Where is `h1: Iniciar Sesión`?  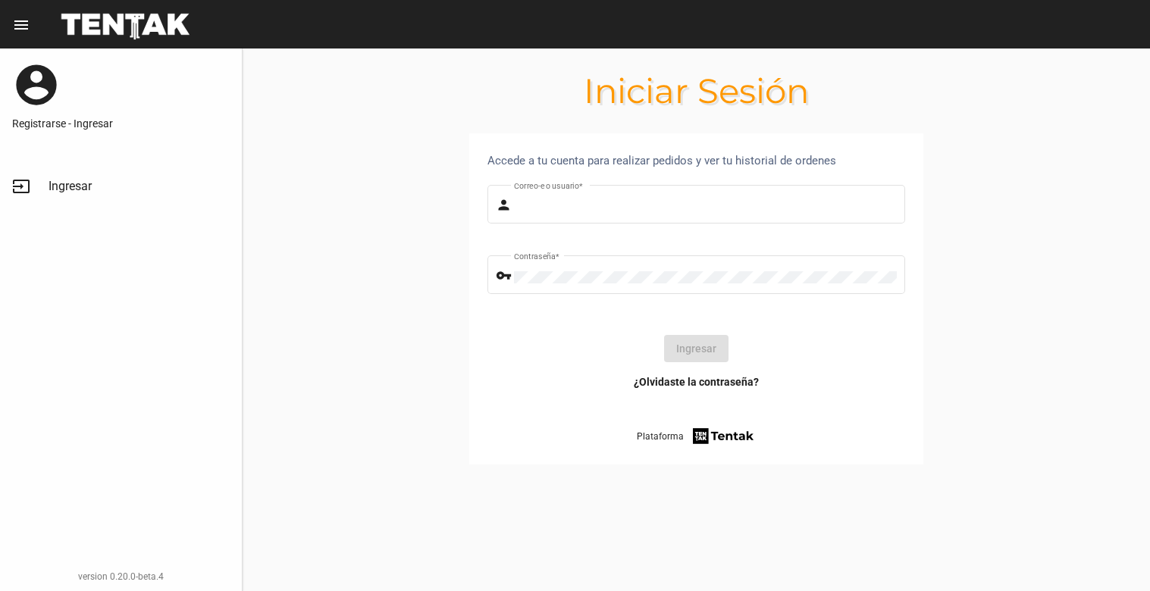
h1: Iniciar Sesión is located at coordinates (696, 91).